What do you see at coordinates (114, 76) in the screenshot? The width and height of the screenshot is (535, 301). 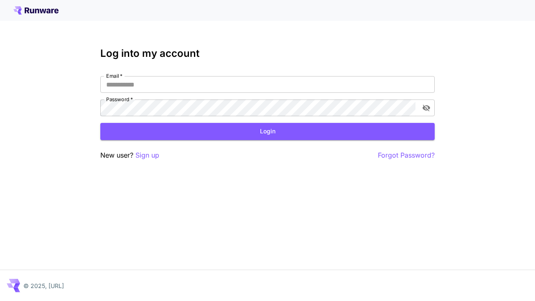 I see `label: Email` at bounding box center [114, 76].